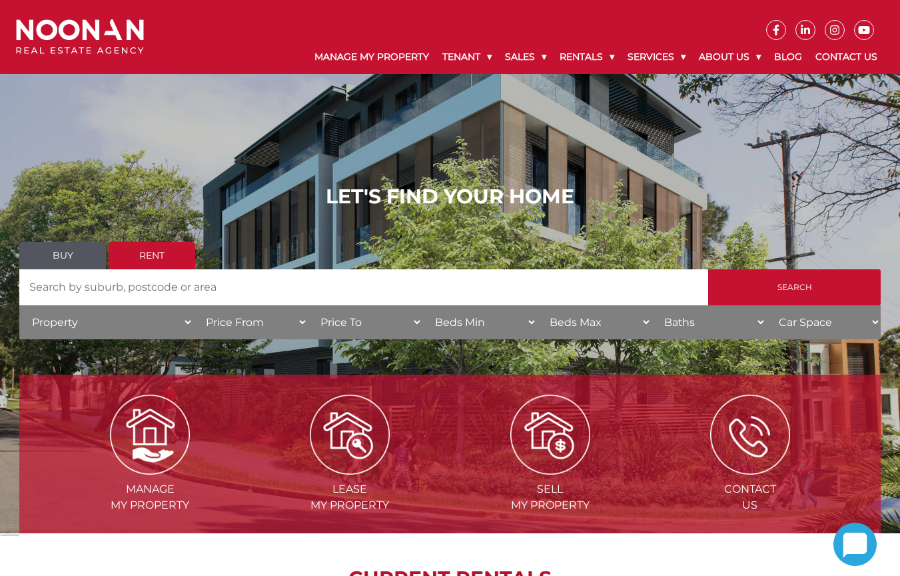 This screenshot has width=900, height=576. I want to click on h1: LET'S FIND YOUR HOME, so click(450, 197).